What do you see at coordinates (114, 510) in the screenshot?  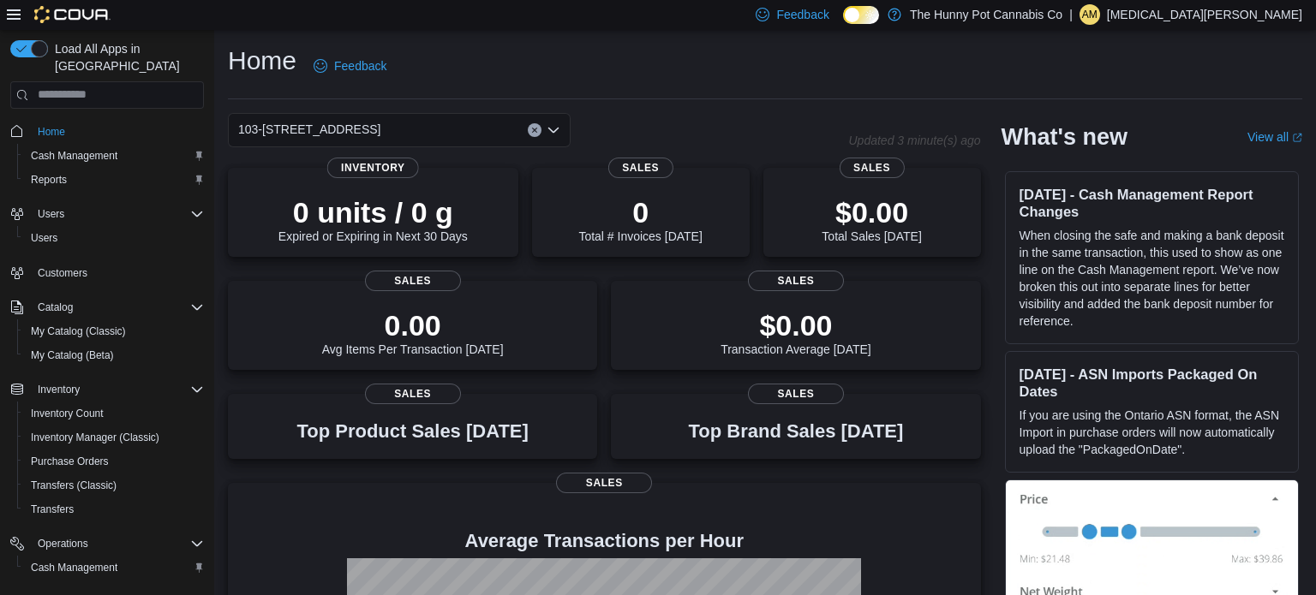 I see `button: Transfers` at bounding box center [114, 510].